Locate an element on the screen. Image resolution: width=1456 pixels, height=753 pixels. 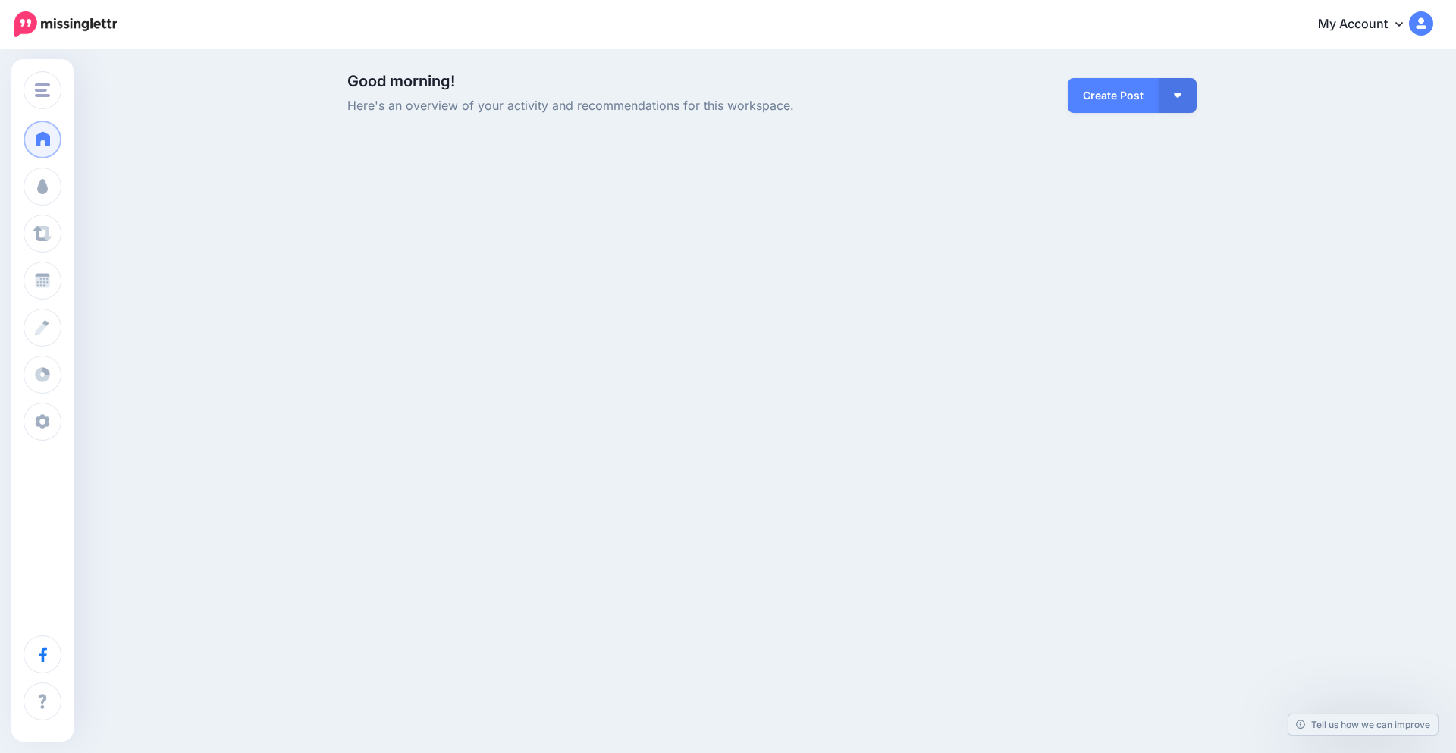
span: Good morning! is located at coordinates (401, 81).